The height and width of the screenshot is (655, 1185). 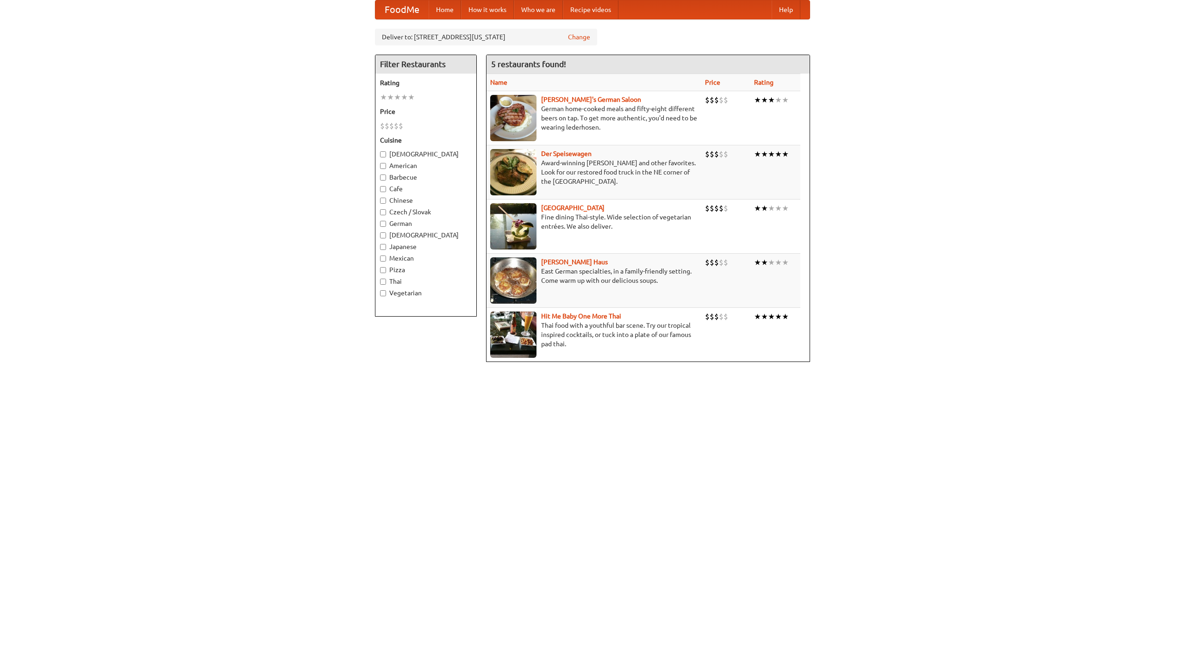 I want to click on a: How it works, so click(x=487, y=10).